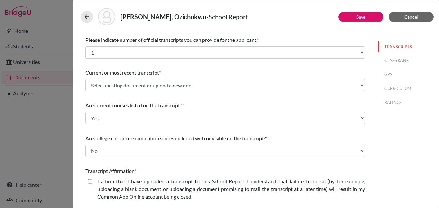  I want to click on button: CURRICULUM, so click(408, 88).